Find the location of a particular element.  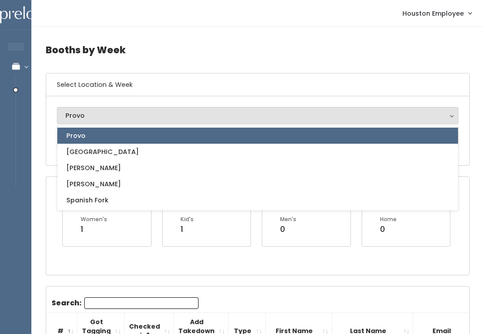

span: Spanish Fork is located at coordinates (87, 200).